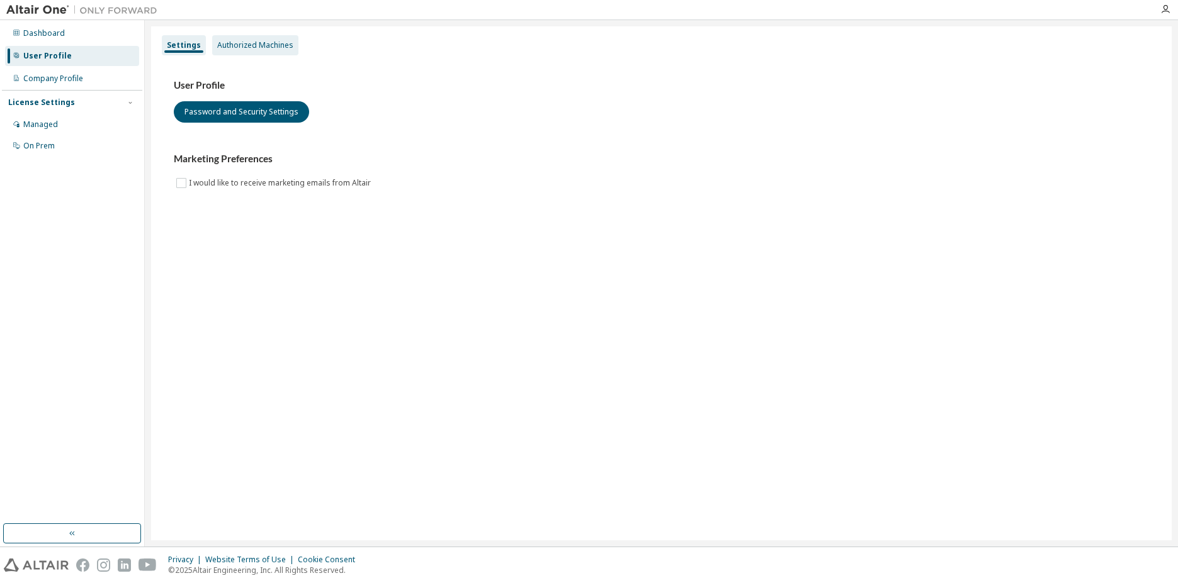 The width and height of the screenshot is (1178, 583). What do you see at coordinates (265, 570) in the screenshot?
I see `p: © 2025 Altair Engineering, Inc. All Rights Reserved.` at bounding box center [265, 570].